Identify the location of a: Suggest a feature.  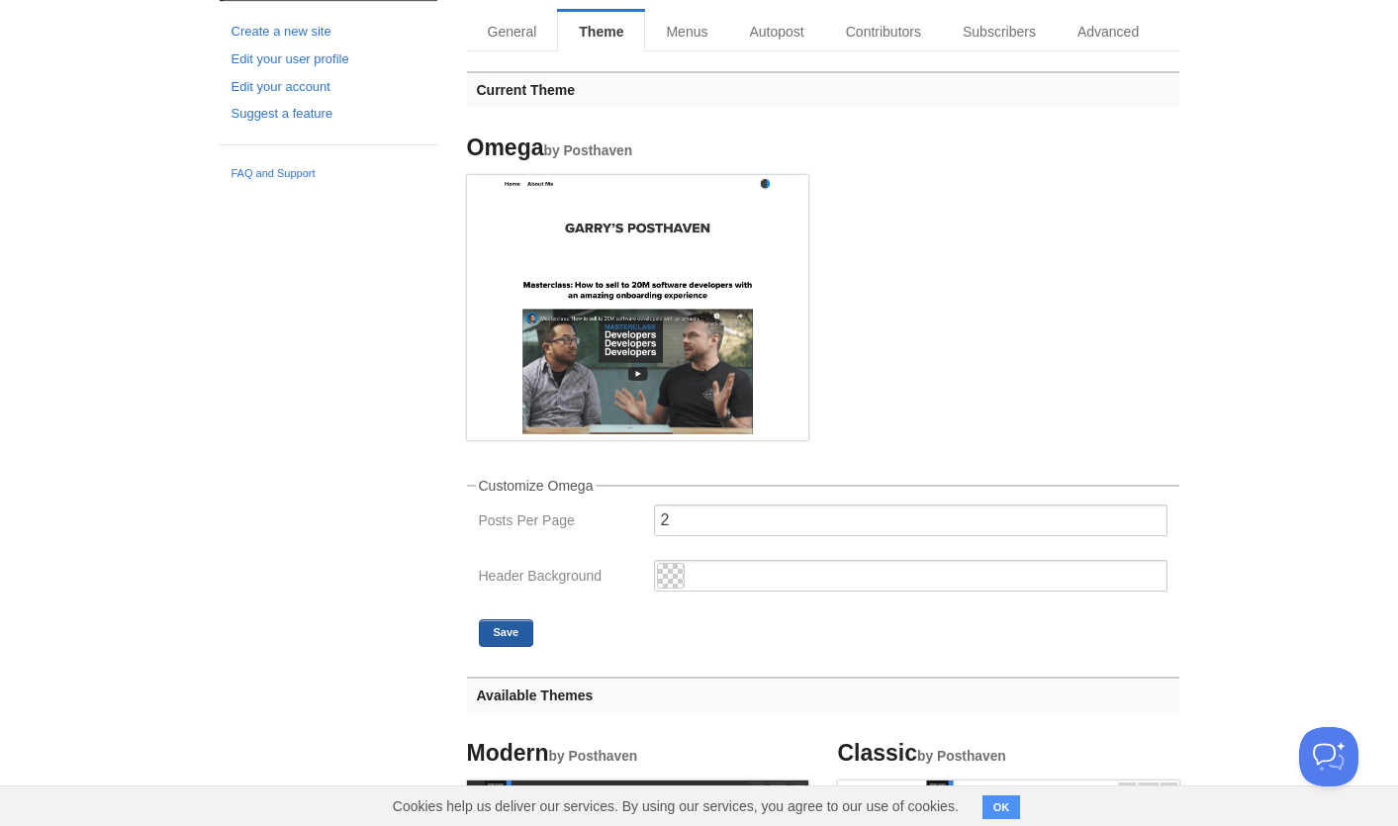
(328, 114).